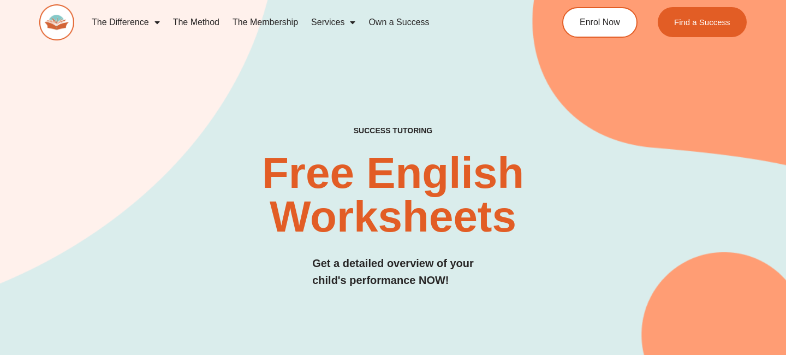 The height and width of the screenshot is (355, 786). What do you see at coordinates (398, 22) in the screenshot?
I see `a: Own a Success` at bounding box center [398, 22].